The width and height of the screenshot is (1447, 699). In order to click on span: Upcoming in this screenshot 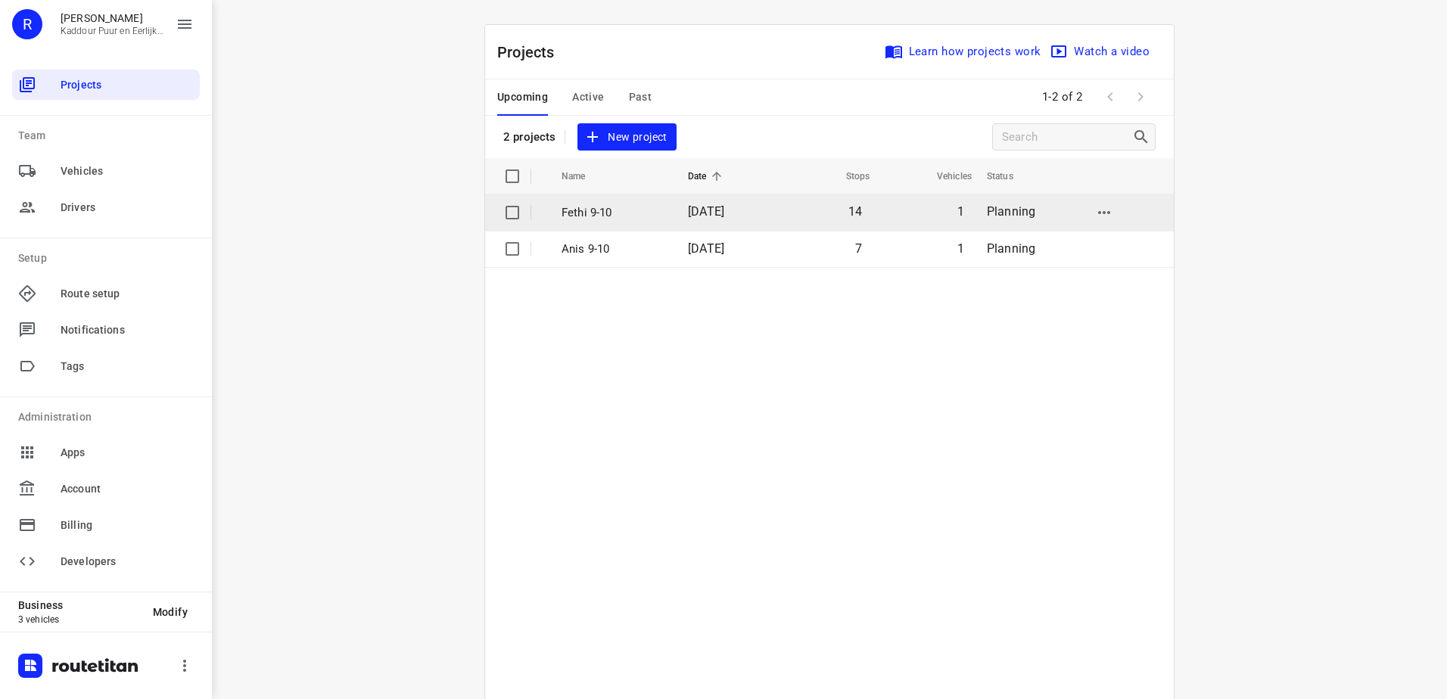, I will do `click(522, 97)`.